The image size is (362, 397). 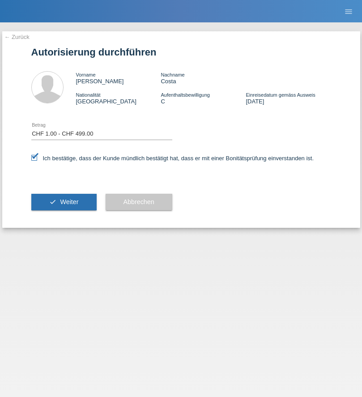 What do you see at coordinates (172, 75) in the screenshot?
I see `span: Nachname` at bounding box center [172, 75].